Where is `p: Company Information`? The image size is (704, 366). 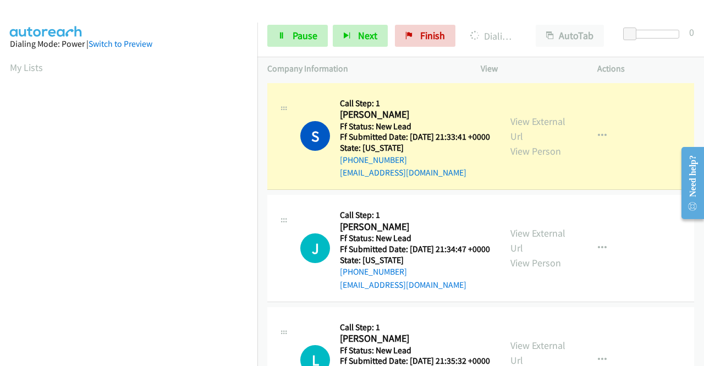 p: Company Information is located at coordinates (364, 69).